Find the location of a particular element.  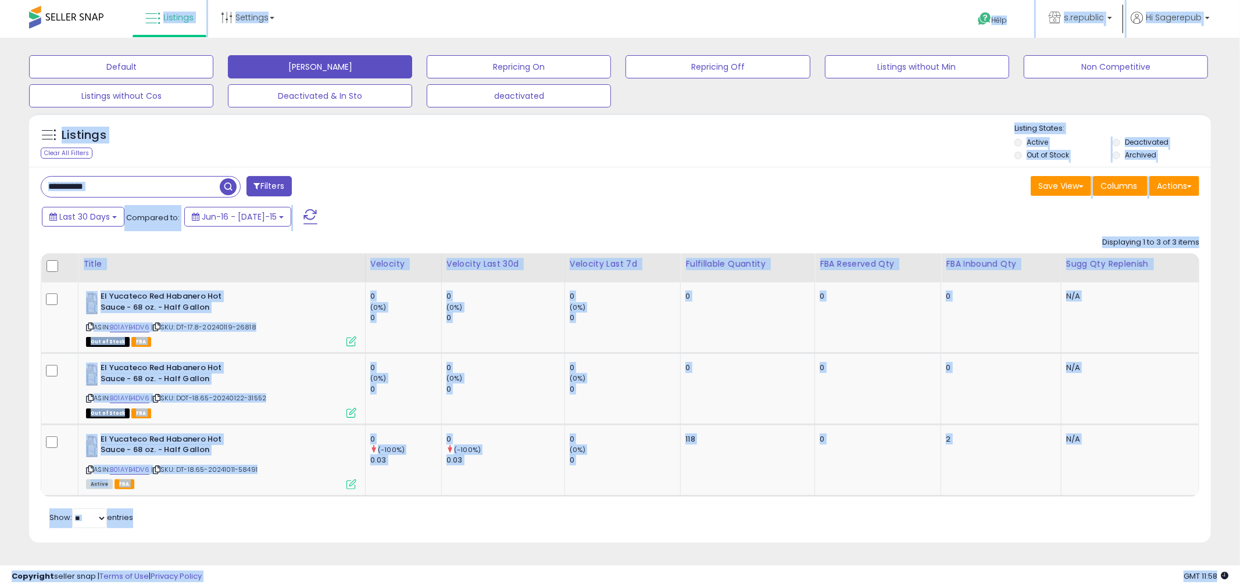

button: Columns is located at coordinates (1121, 186).